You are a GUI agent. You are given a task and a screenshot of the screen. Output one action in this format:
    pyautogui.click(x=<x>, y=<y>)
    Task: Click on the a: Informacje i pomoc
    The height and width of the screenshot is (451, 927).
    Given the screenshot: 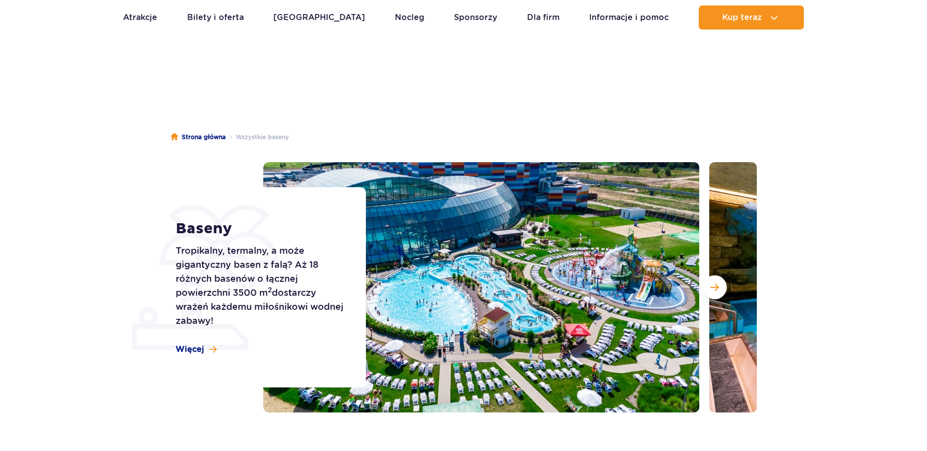 What is the action you would take?
    pyautogui.click(x=628, y=18)
    